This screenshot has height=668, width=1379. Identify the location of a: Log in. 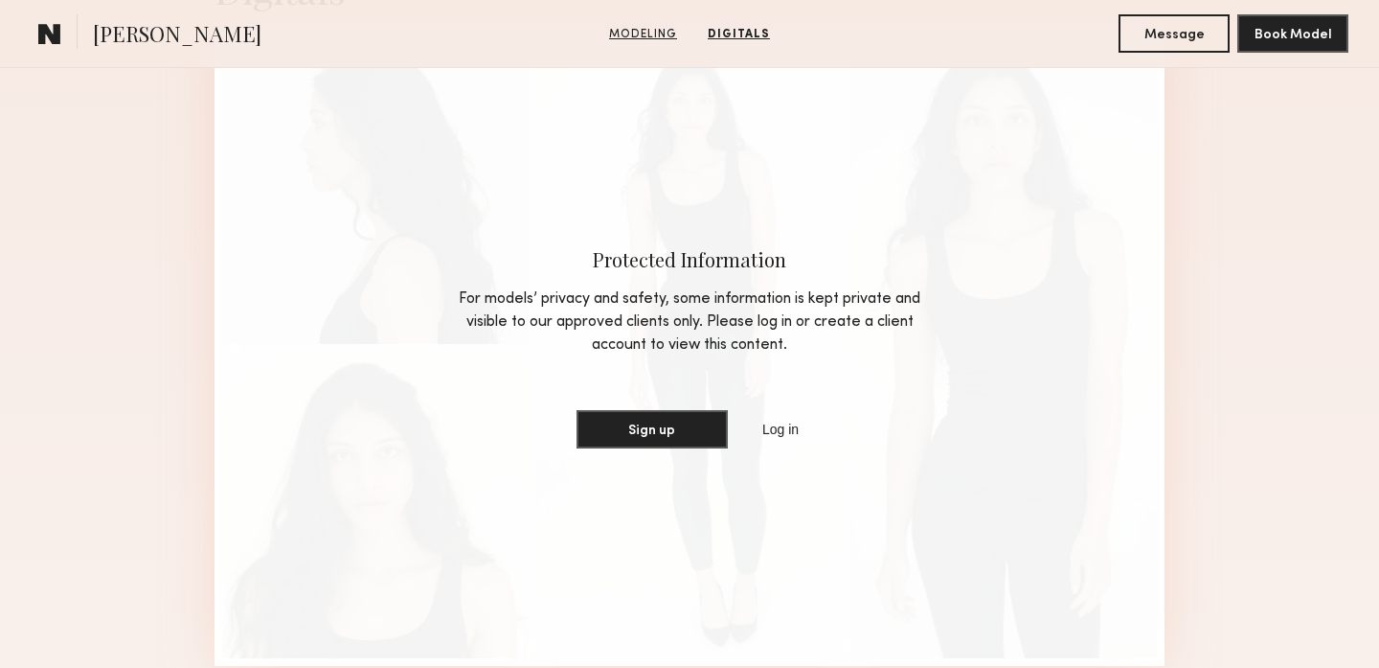
(781, 429).